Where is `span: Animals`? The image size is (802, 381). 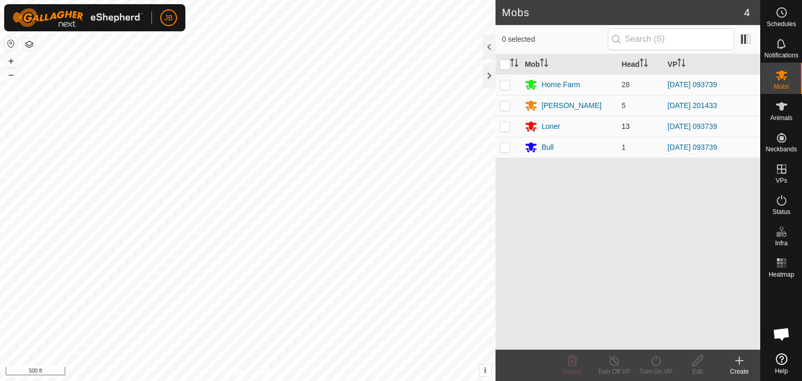
span: Animals is located at coordinates (781, 118).